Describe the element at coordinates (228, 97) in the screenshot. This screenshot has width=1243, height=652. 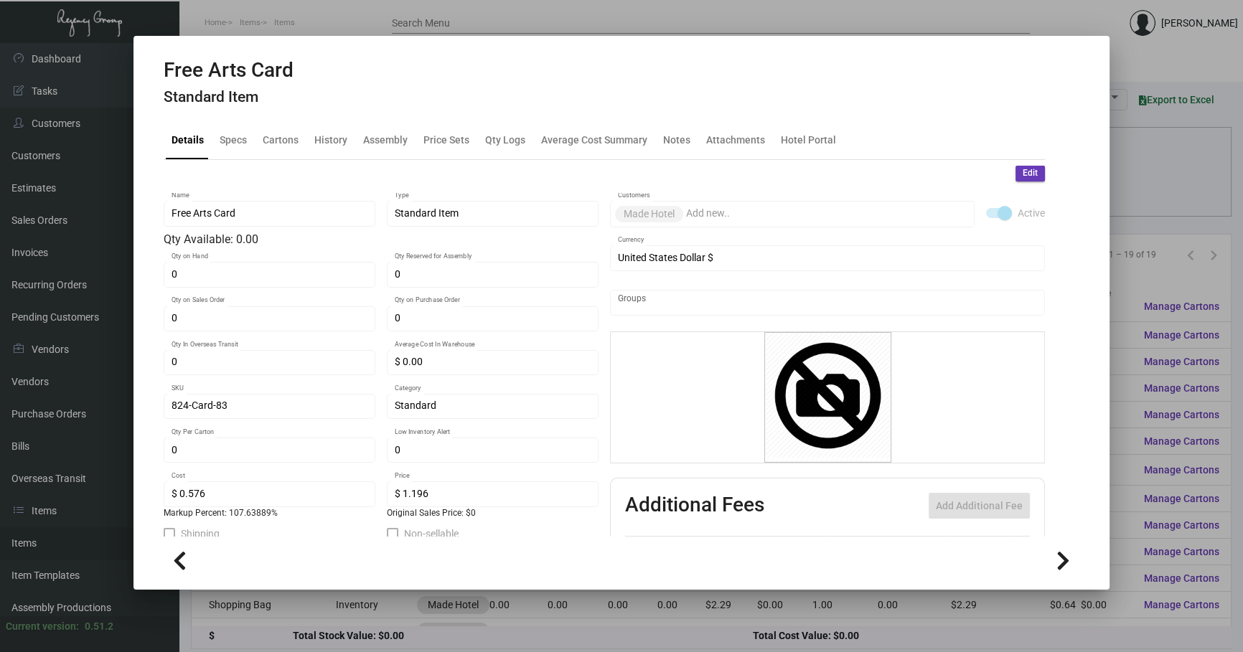
I see `h4: Standard Item` at that location.